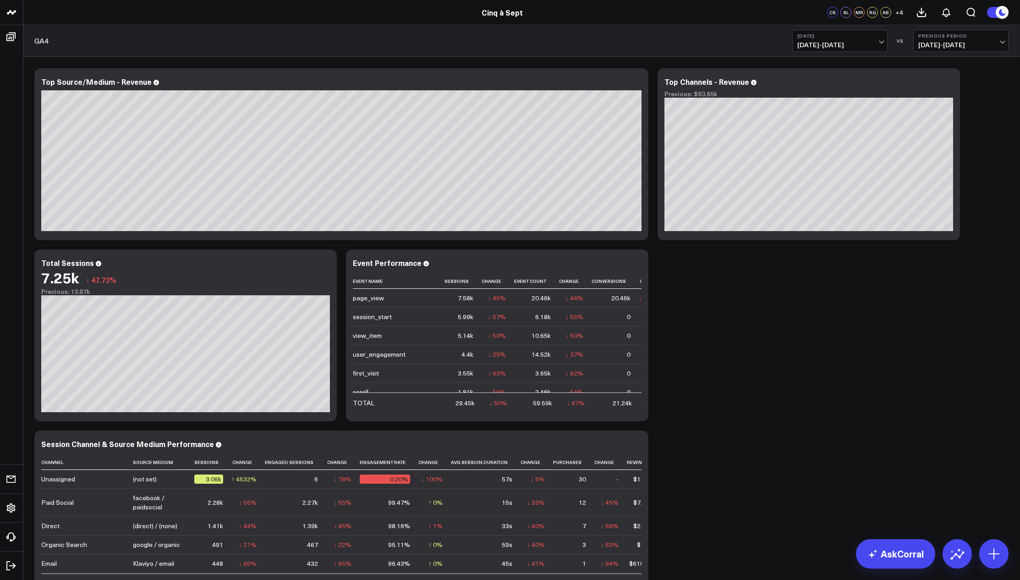 The height and width of the screenshot is (580, 1020). What do you see at coordinates (466, 373) in the screenshot?
I see `div: 3.55k` at bounding box center [466, 373].